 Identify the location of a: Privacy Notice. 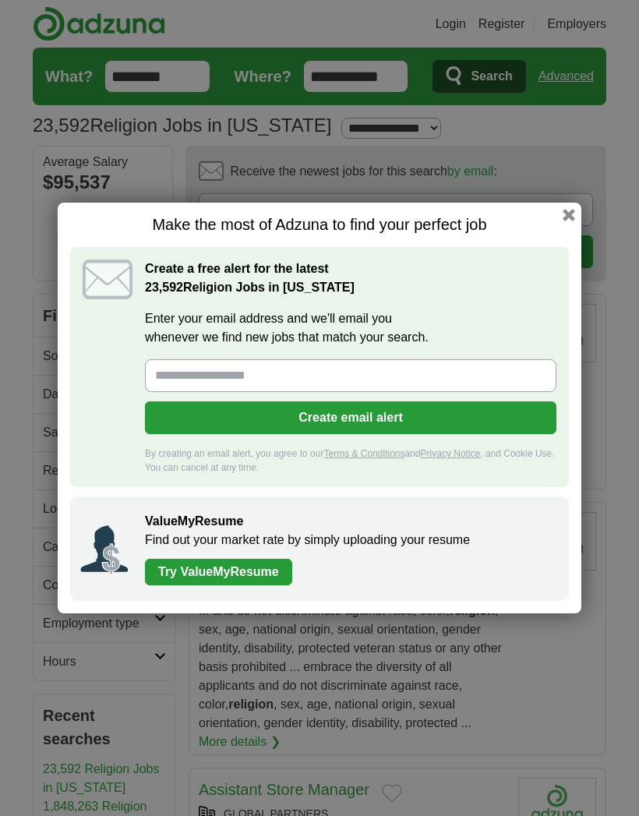
(451, 454).